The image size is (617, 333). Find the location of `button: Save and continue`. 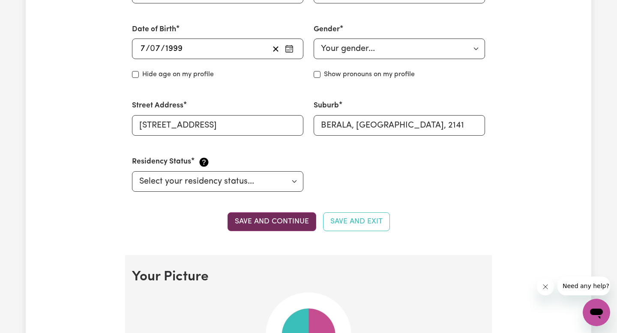

button: Save and continue is located at coordinates (272, 222).